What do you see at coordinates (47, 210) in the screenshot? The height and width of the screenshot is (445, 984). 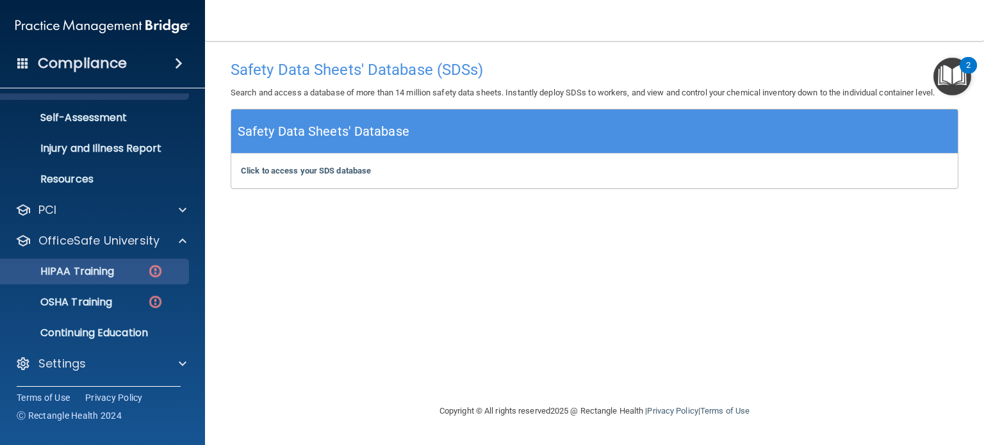 I see `p: PCI` at bounding box center [47, 210].